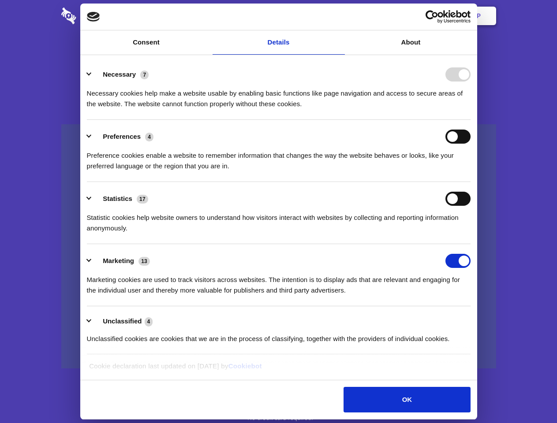  What do you see at coordinates (419, 16) in the screenshot?
I see `a: Login` at bounding box center [419, 16].